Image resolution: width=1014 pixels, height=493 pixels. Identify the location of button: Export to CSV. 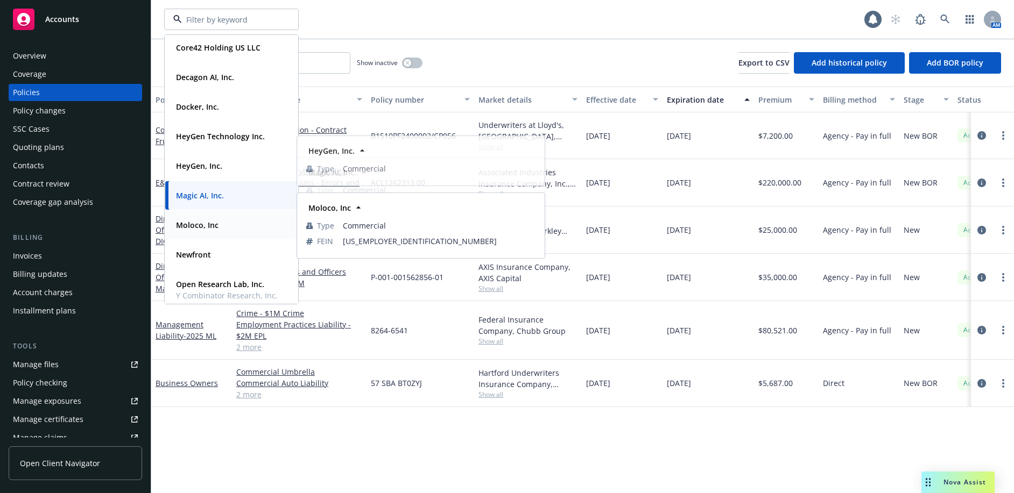
(764, 63).